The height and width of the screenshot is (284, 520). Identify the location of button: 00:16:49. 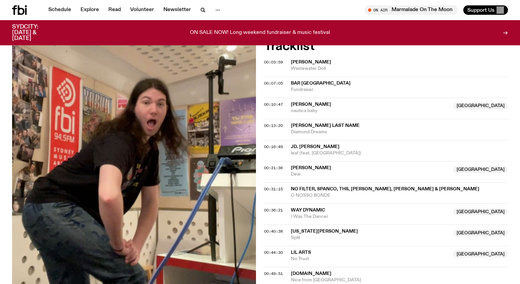
(273, 146).